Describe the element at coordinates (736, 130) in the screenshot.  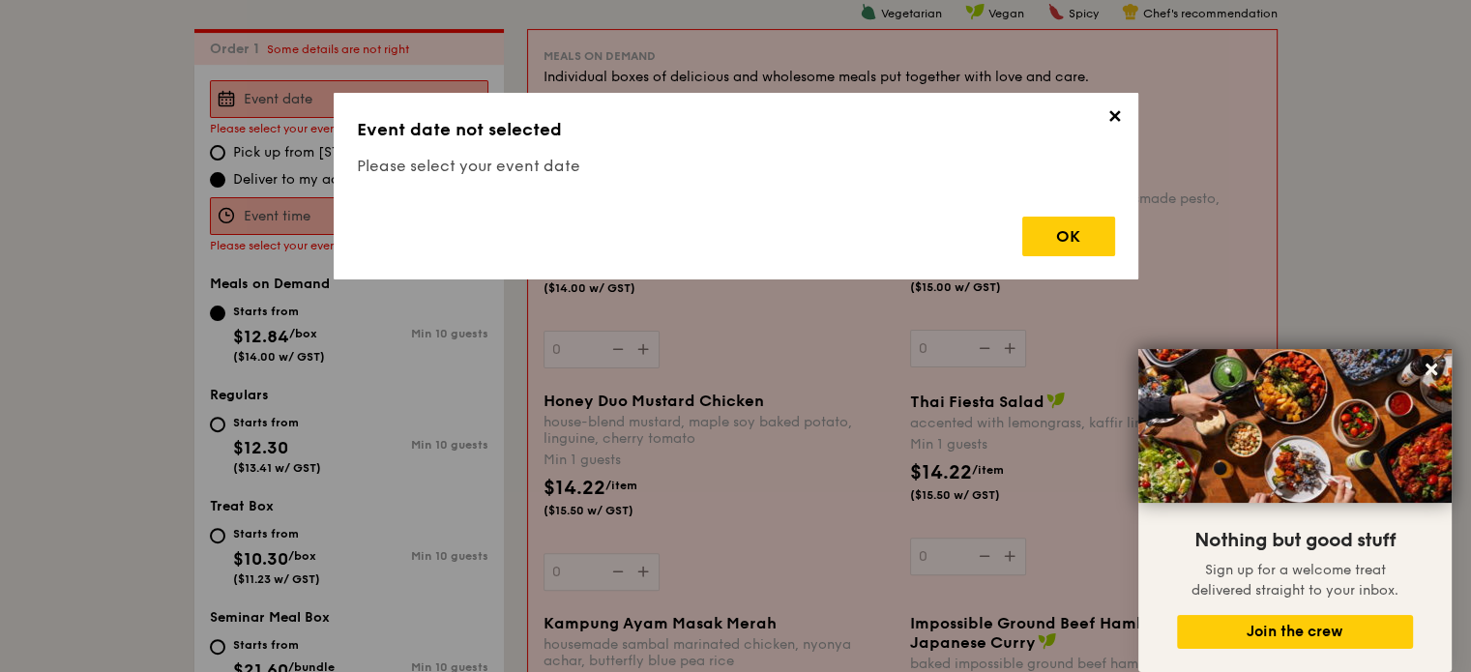
I see `h3: Event date not selected` at that location.